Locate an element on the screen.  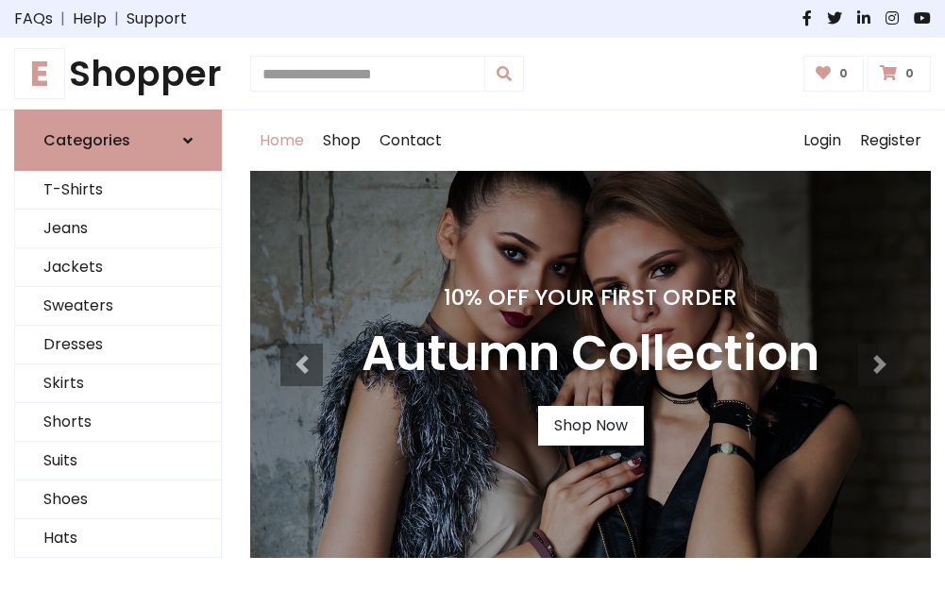
a: EShopper is located at coordinates (118, 74).